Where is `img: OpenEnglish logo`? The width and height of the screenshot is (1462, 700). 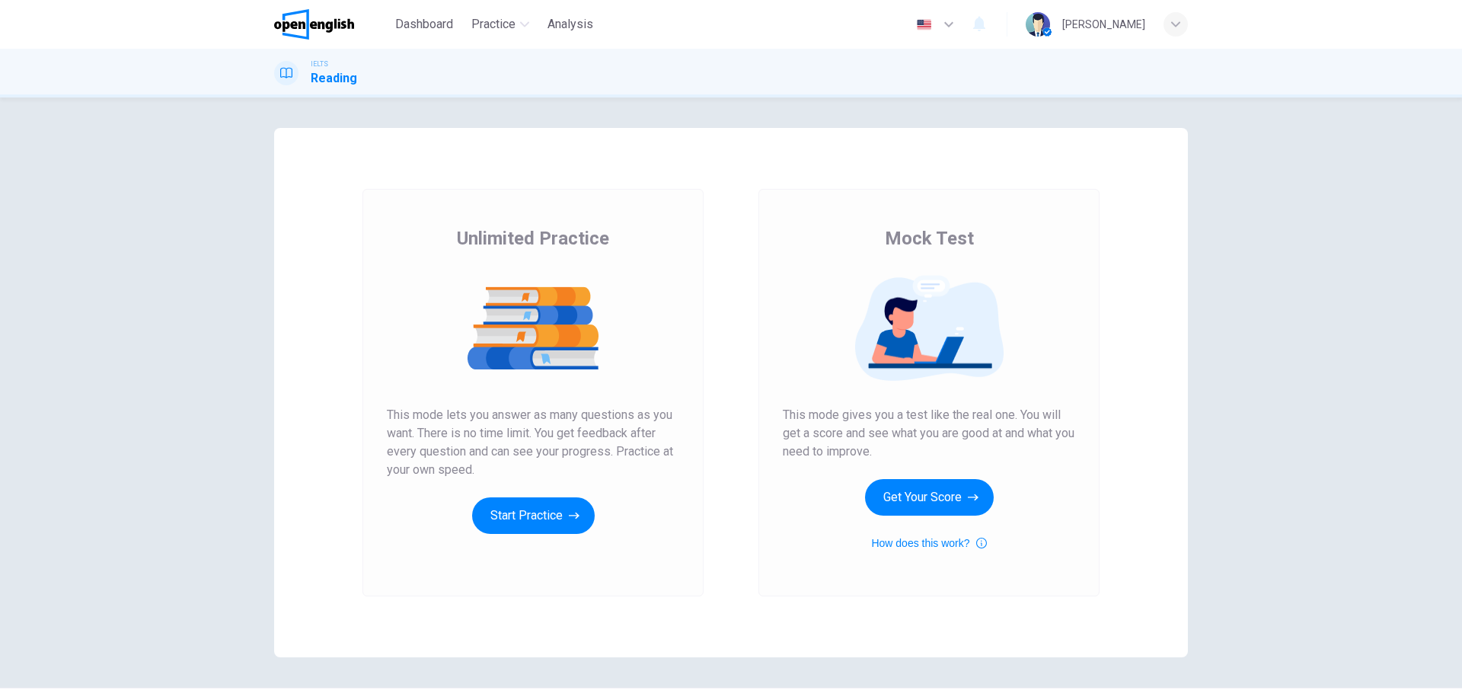
img: OpenEnglish logo is located at coordinates (314, 24).